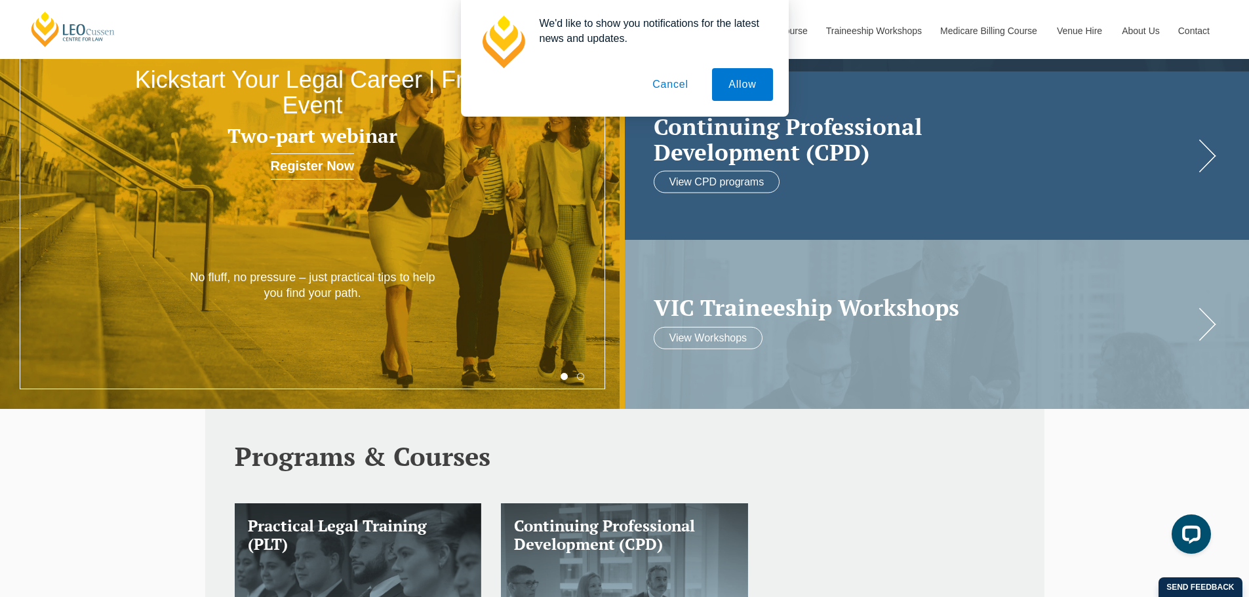 The height and width of the screenshot is (597, 1249). I want to click on button: Allow, so click(742, 85).